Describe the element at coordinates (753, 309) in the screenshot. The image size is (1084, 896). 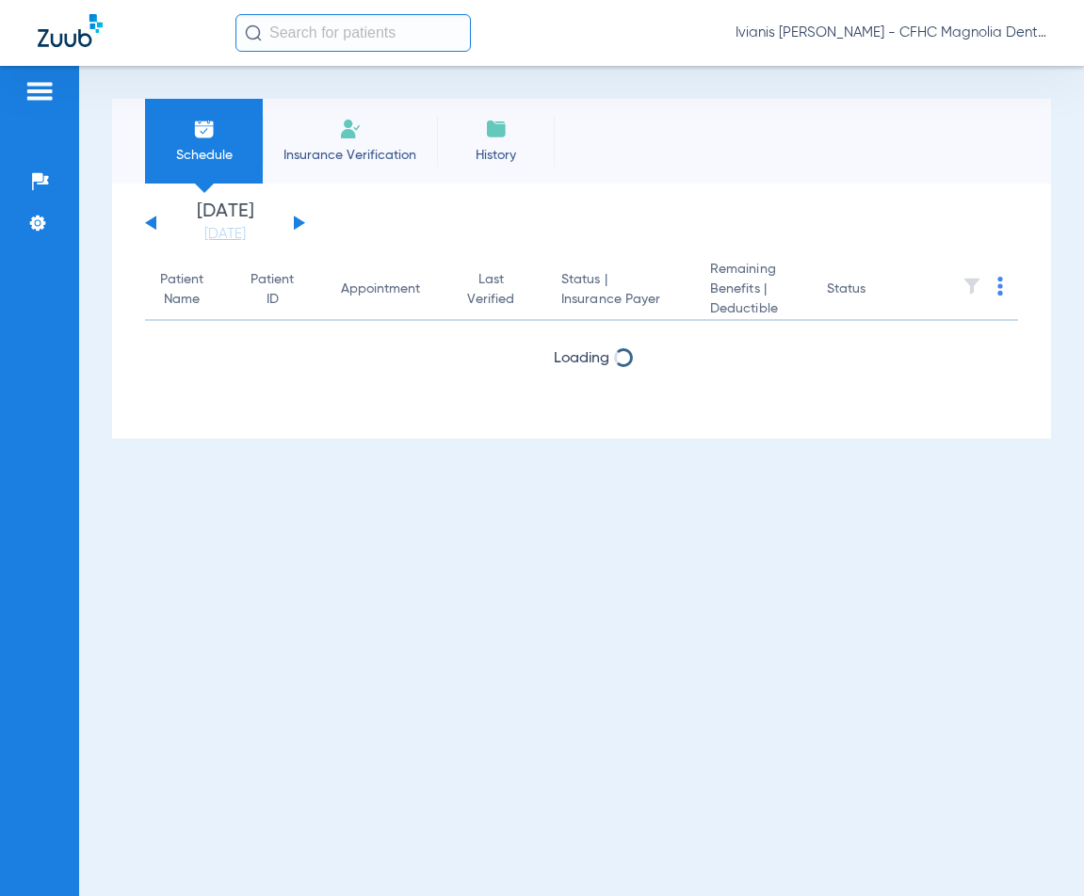
I see `span: Deductible` at that location.